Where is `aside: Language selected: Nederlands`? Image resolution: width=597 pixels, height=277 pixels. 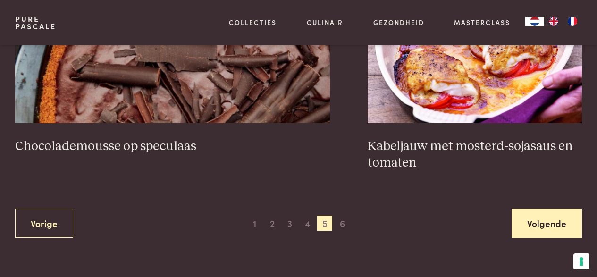
aside: Language selected: Nederlands is located at coordinates (554, 21).